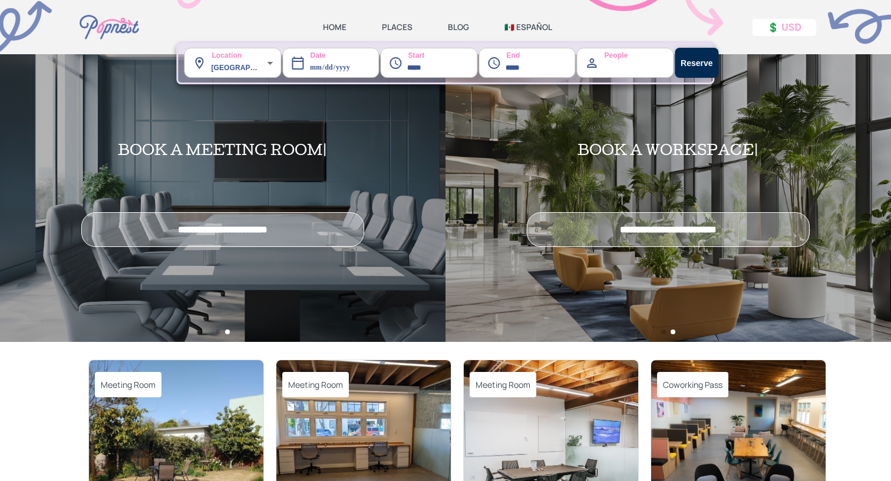 This screenshot has height=481, width=891. What do you see at coordinates (607, 51) in the screenshot?
I see `label: People` at bounding box center [607, 51].